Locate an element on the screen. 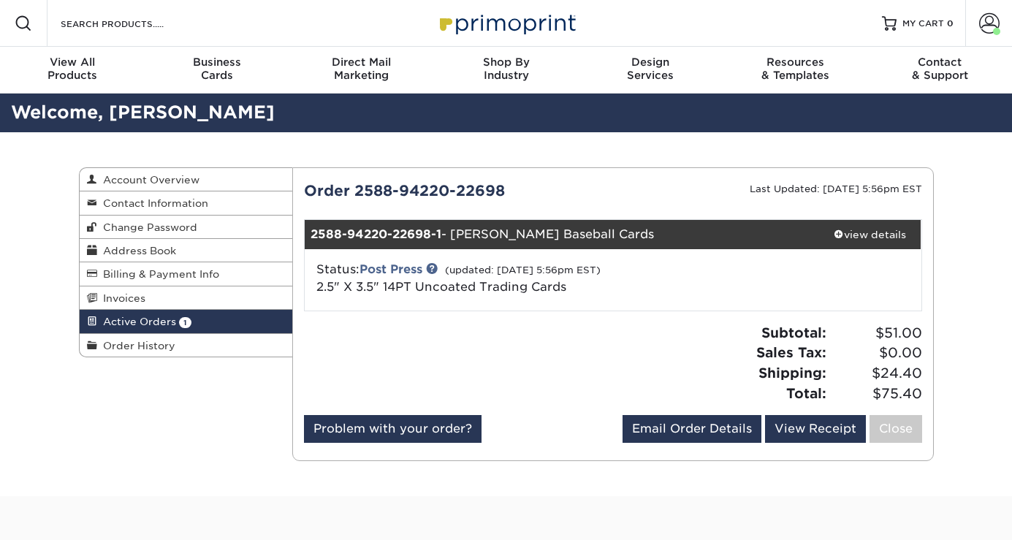 The width and height of the screenshot is (1012, 540). a: view details is located at coordinates (869, 234).